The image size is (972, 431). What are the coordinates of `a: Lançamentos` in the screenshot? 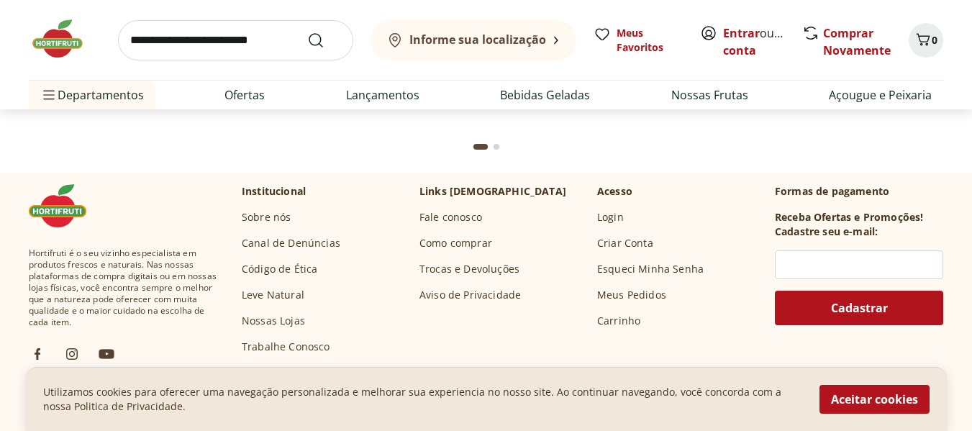 It's located at (383, 95).